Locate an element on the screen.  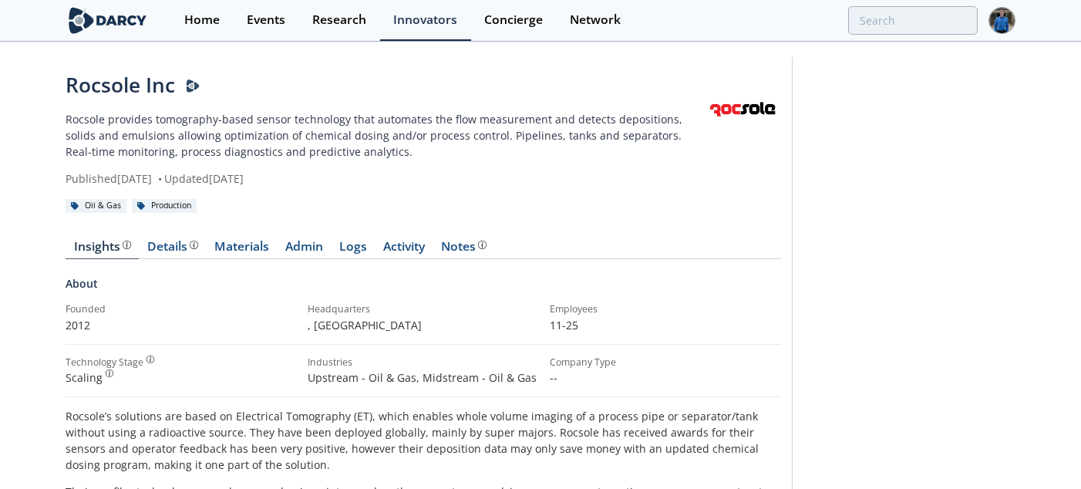
a: Logs is located at coordinates (353, 250).